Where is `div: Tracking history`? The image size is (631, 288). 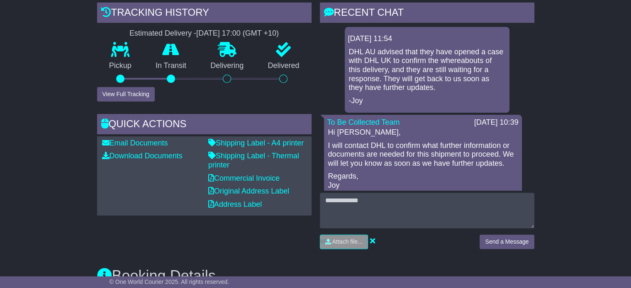
div: Tracking history is located at coordinates (204, 14).